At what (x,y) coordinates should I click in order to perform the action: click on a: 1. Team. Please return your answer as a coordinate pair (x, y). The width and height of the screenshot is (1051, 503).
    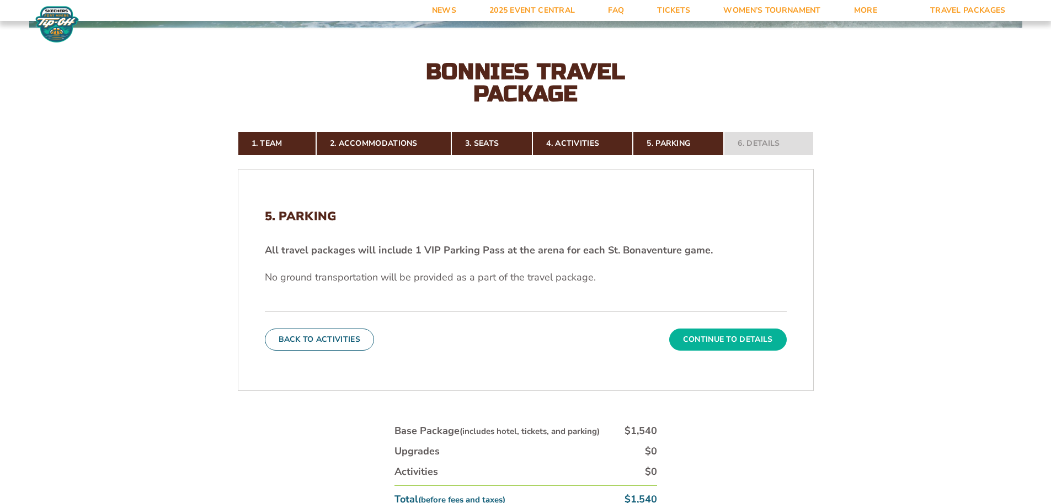
    Looking at the image, I should click on (277, 143).